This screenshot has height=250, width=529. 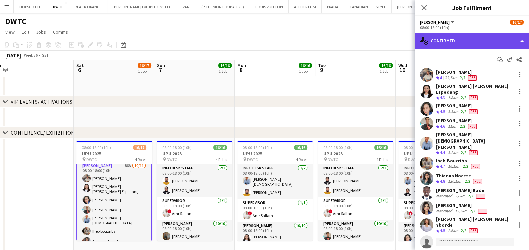 I want to click on span: Week 36, so click(x=31, y=55).